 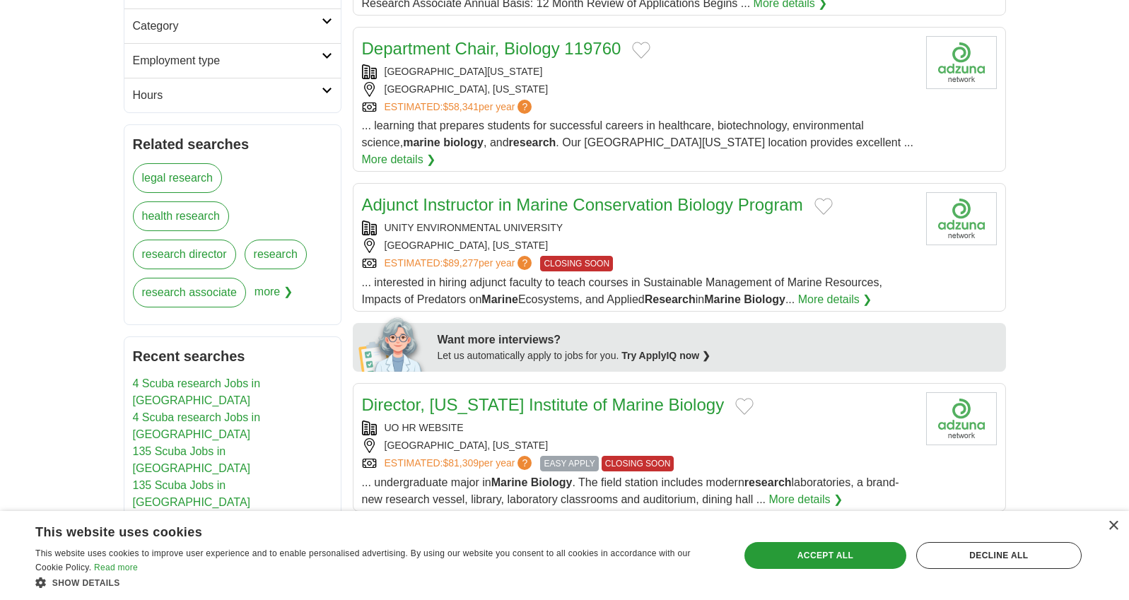 What do you see at coordinates (460, 107) in the screenshot?
I see `span: $58,341` at bounding box center [460, 107].